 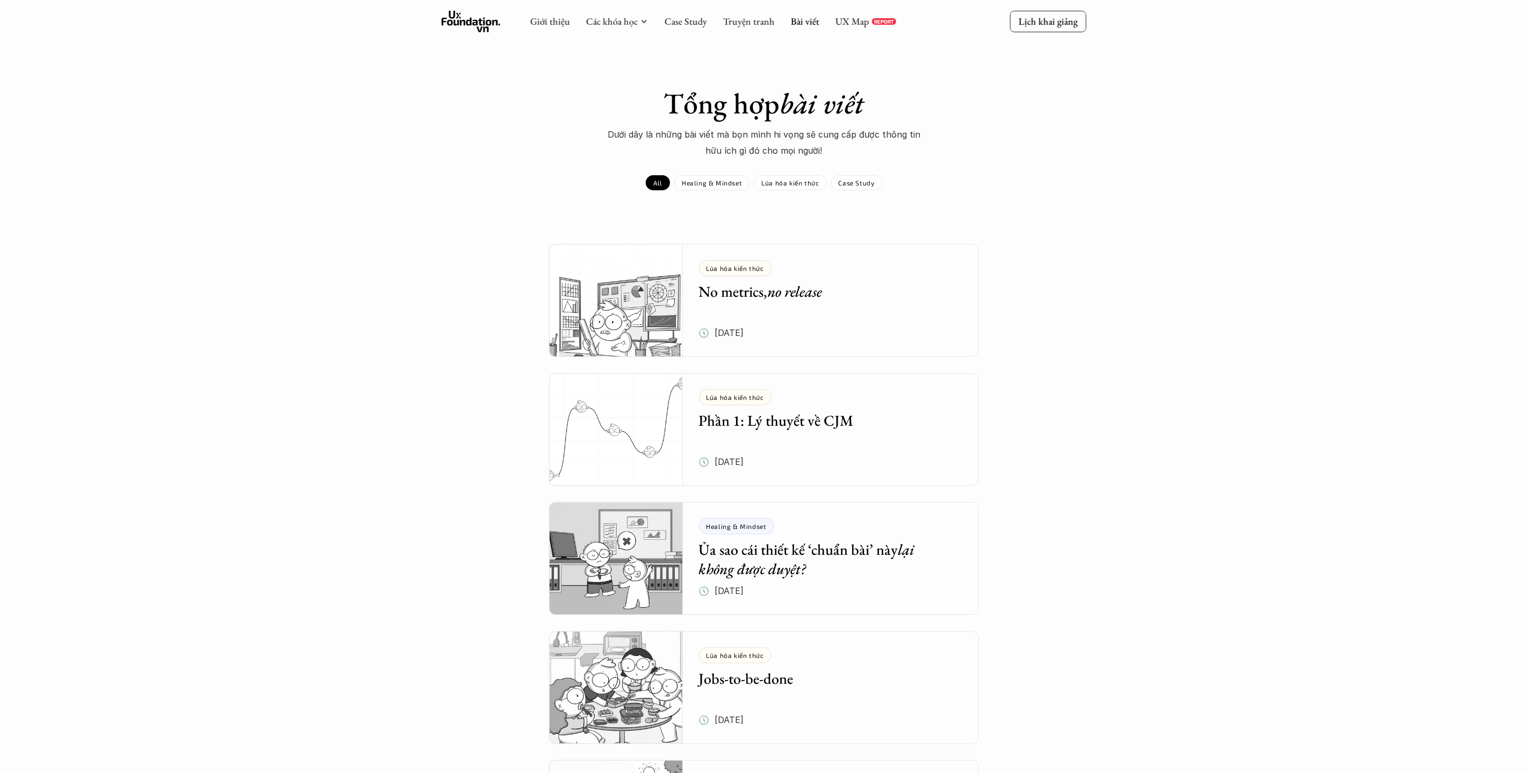 I want to click on a: Healing & Mindset, so click(x=712, y=183).